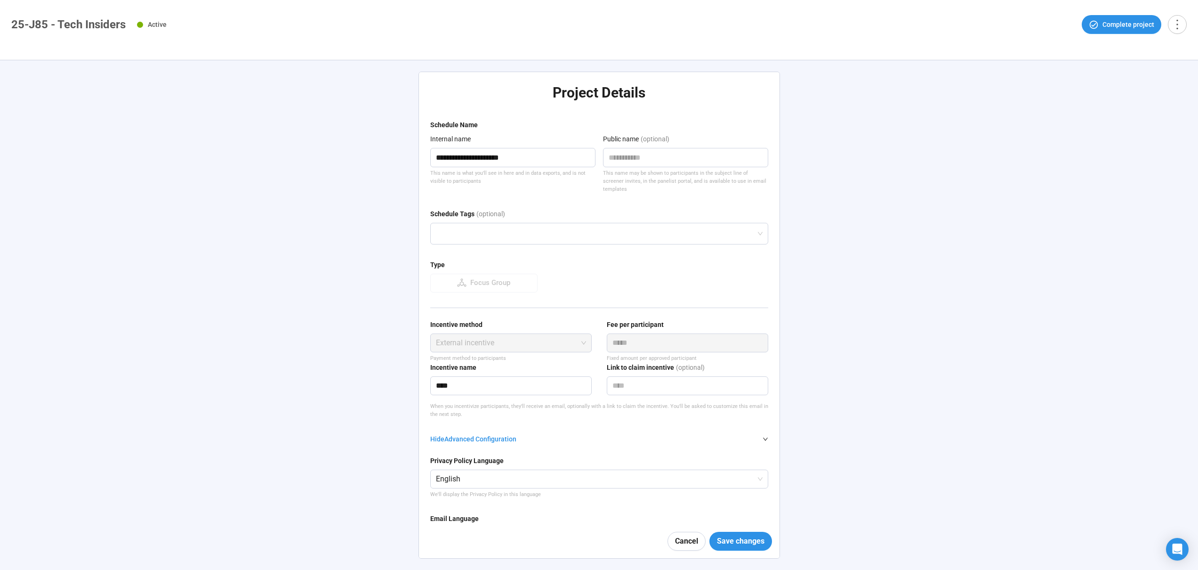 The width and height of the screenshot is (1198, 570). What do you see at coordinates (157, 24) in the screenshot?
I see `span: Active` at bounding box center [157, 24].